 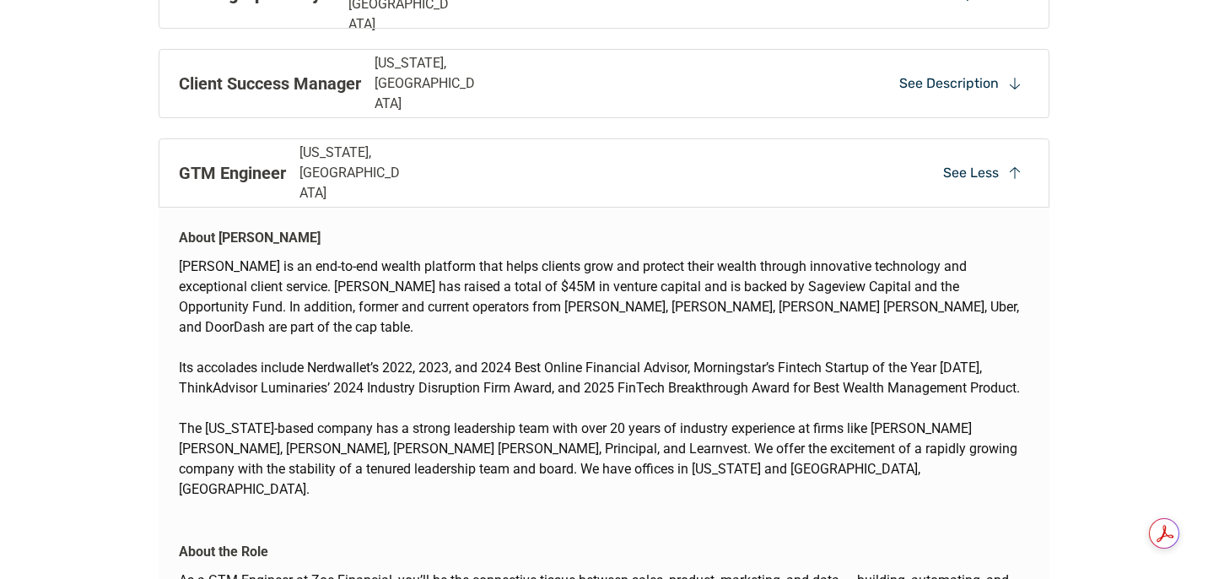 I want to click on p: Its accolades include Nerdwallet’s 2022, 2023, and 2024 Best Online Financial Advisor, Morningsta..., so click(x=604, y=388).